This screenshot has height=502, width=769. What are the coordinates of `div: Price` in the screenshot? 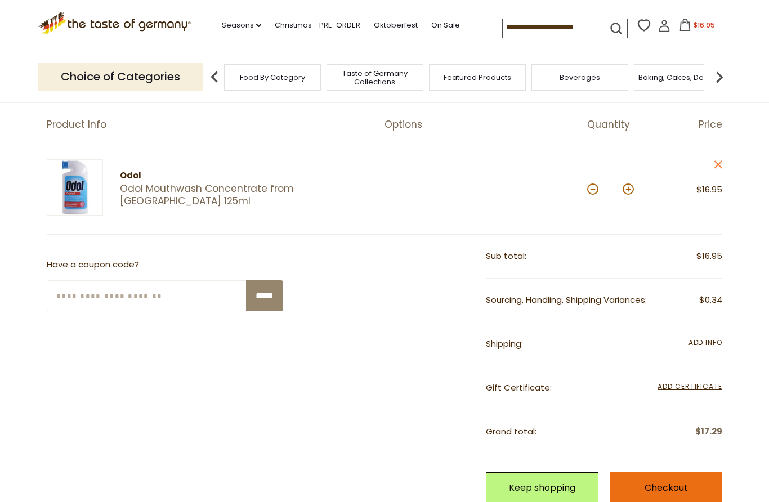 It's located at (688, 124).